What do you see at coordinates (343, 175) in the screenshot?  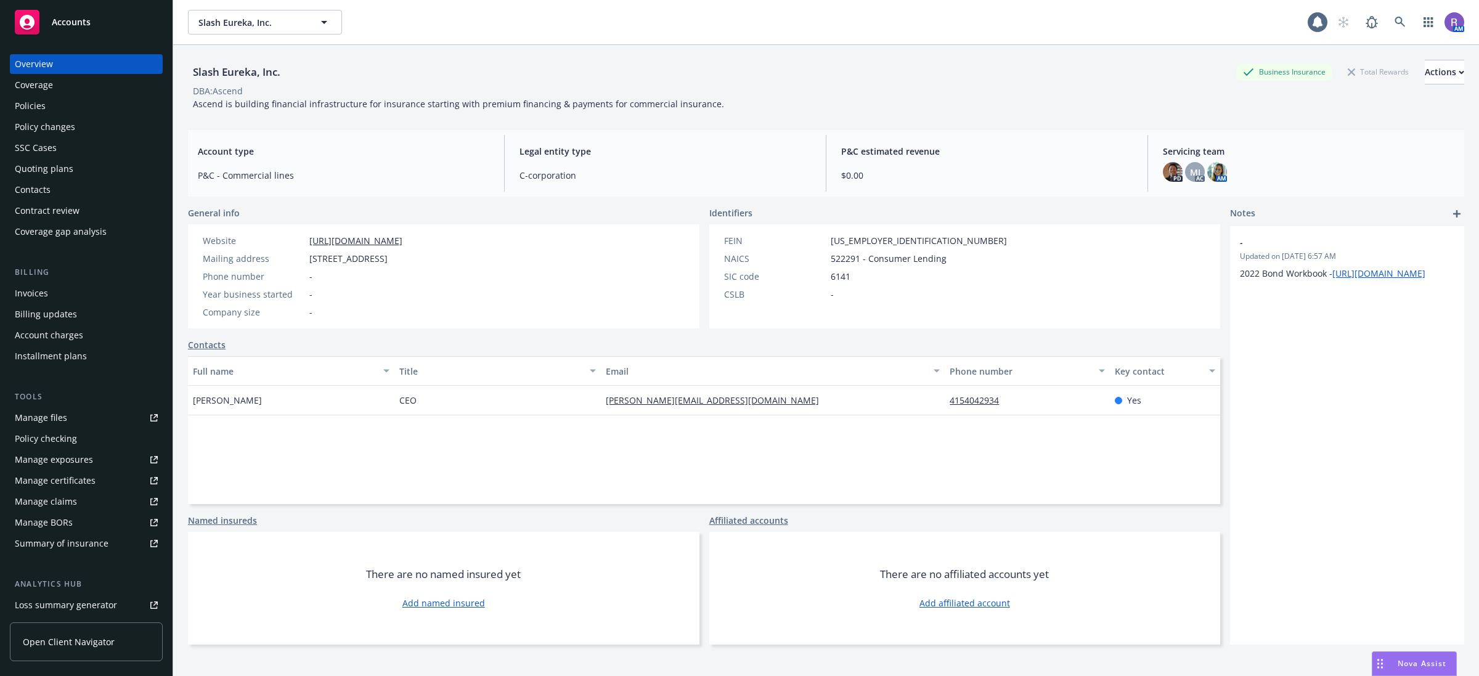 I see `span: P&C - Commercial lines` at bounding box center [343, 175].